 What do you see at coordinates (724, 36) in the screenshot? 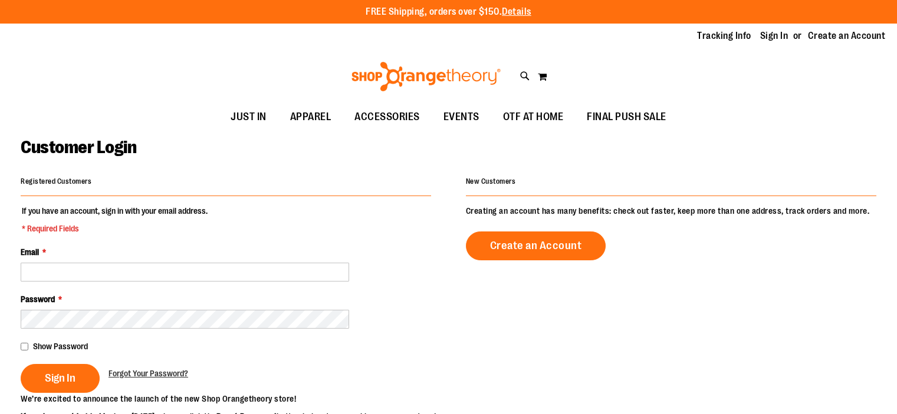
I see `a: Tracking Info` at bounding box center [724, 36].